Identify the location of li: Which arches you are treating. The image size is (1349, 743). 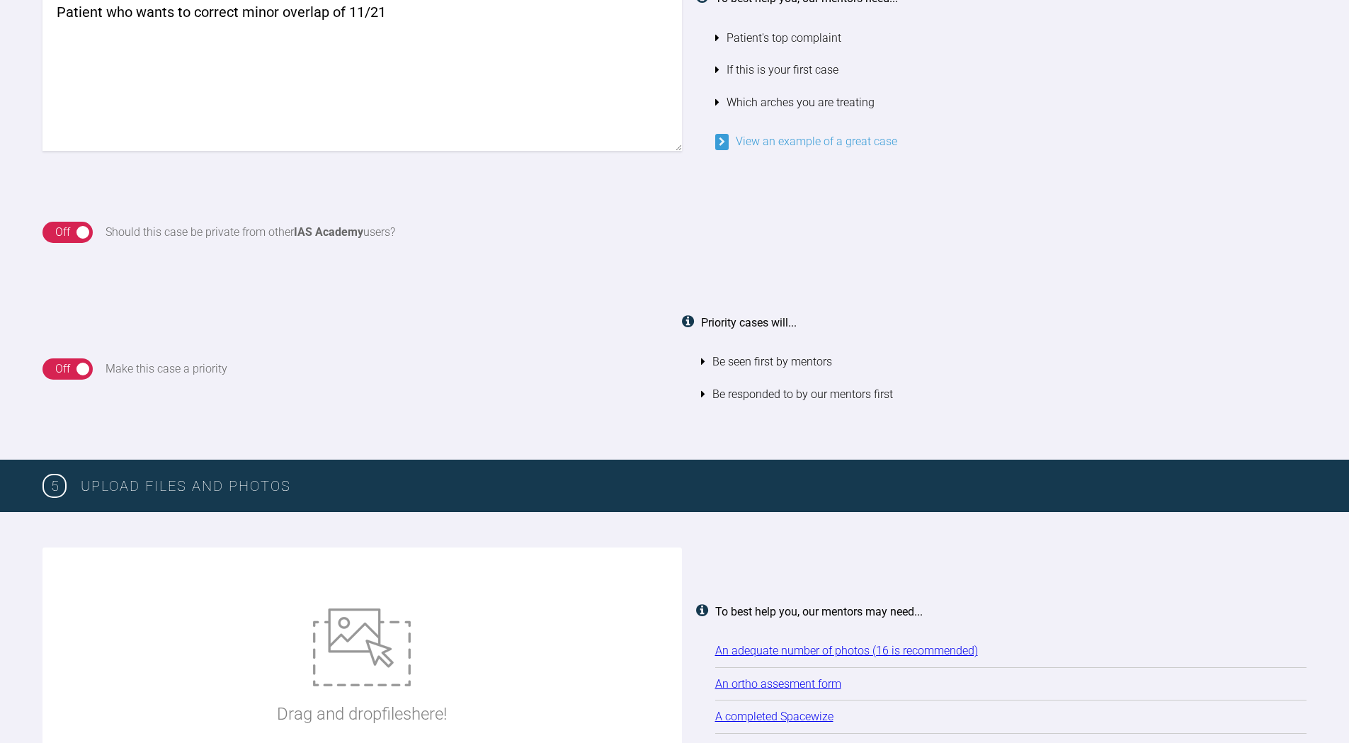
(1011, 103).